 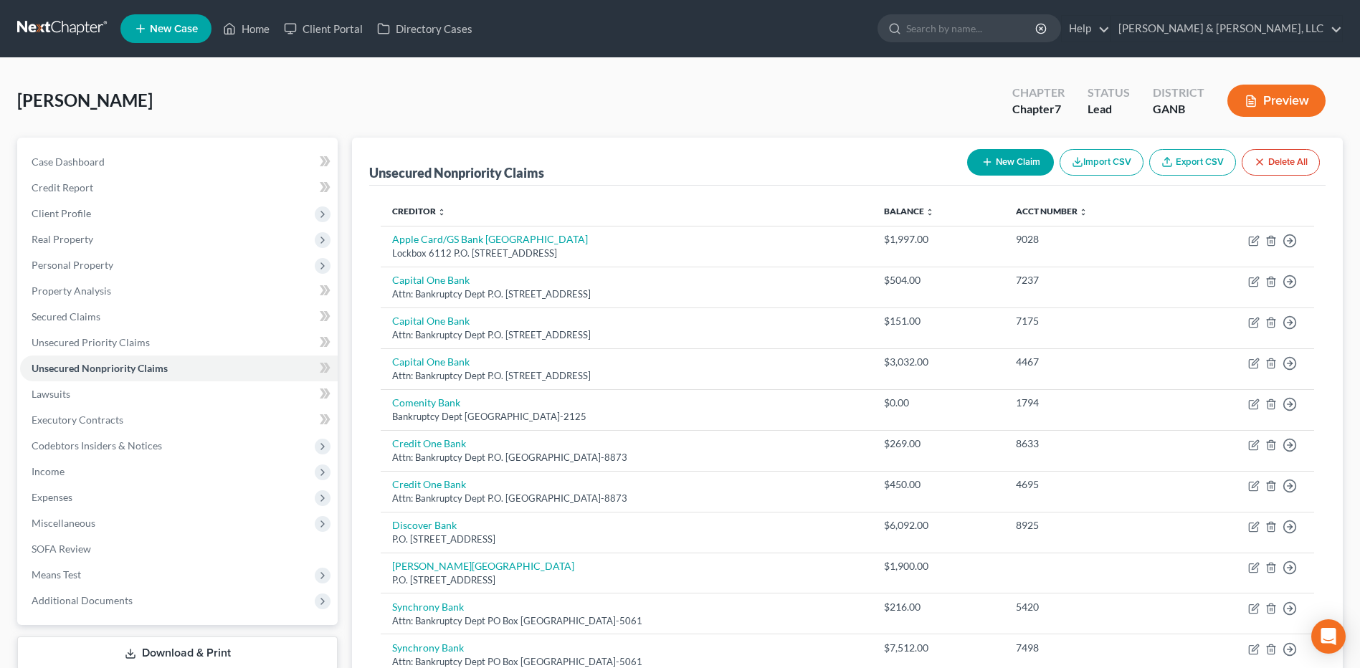 What do you see at coordinates (1090, 607) in the screenshot?
I see `div: 5420` at bounding box center [1090, 607].